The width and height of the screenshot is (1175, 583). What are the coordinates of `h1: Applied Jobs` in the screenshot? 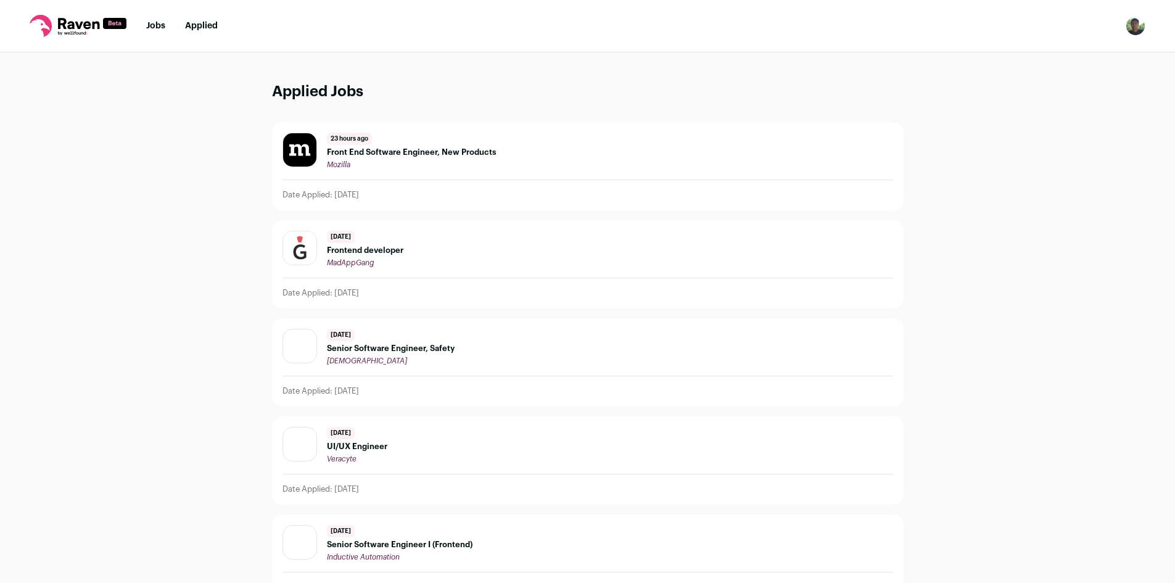 It's located at (588, 92).